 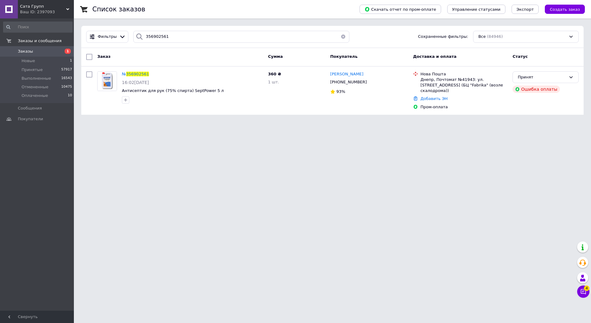 What do you see at coordinates (35, 96) in the screenshot?
I see `span: Оплаченные` at bounding box center [35, 96].